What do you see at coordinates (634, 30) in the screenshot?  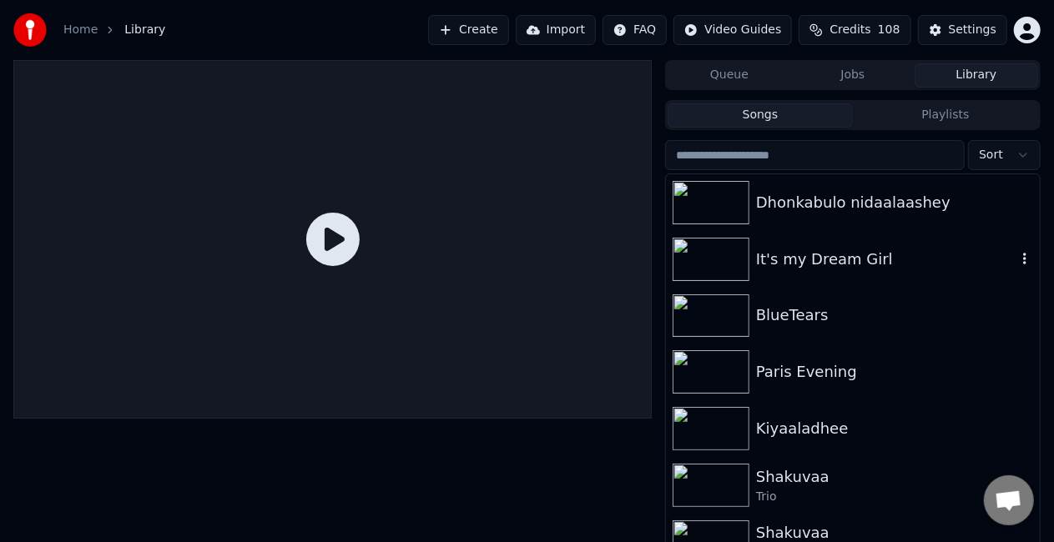 I see `button: FAQ` at bounding box center [634, 30].